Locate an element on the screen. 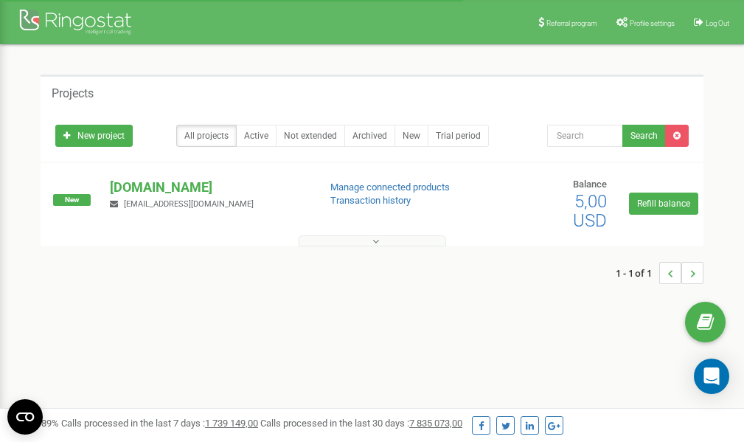 The width and height of the screenshot is (744, 442). u: 7 835 073,00 is located at coordinates (436, 422).